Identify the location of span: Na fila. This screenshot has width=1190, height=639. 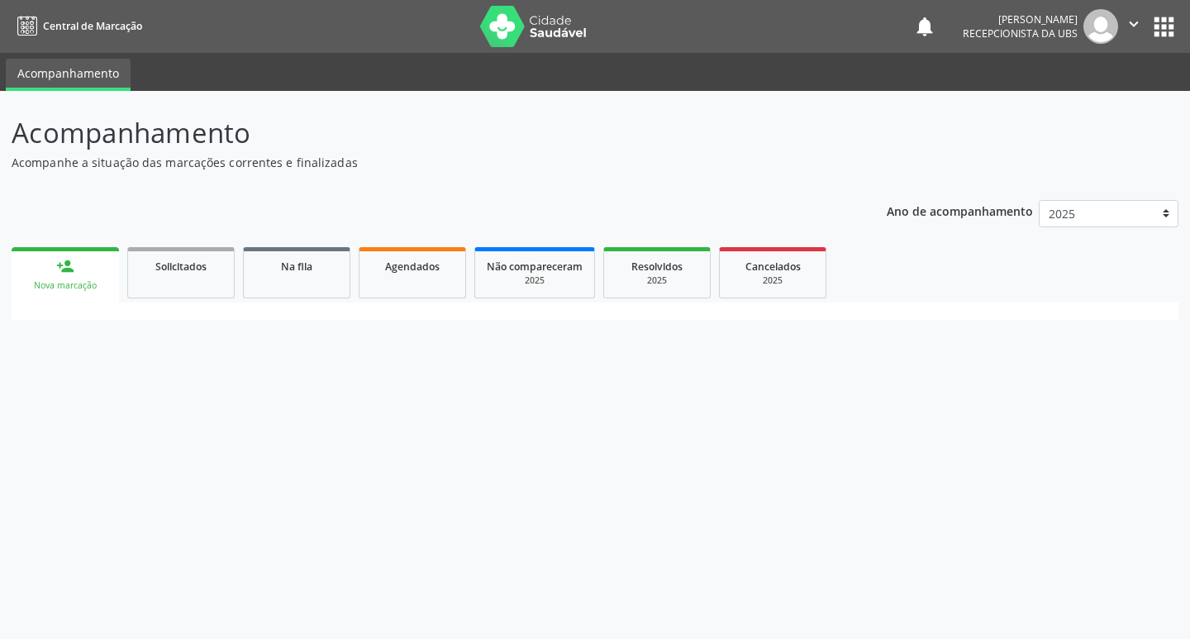
(297, 266).